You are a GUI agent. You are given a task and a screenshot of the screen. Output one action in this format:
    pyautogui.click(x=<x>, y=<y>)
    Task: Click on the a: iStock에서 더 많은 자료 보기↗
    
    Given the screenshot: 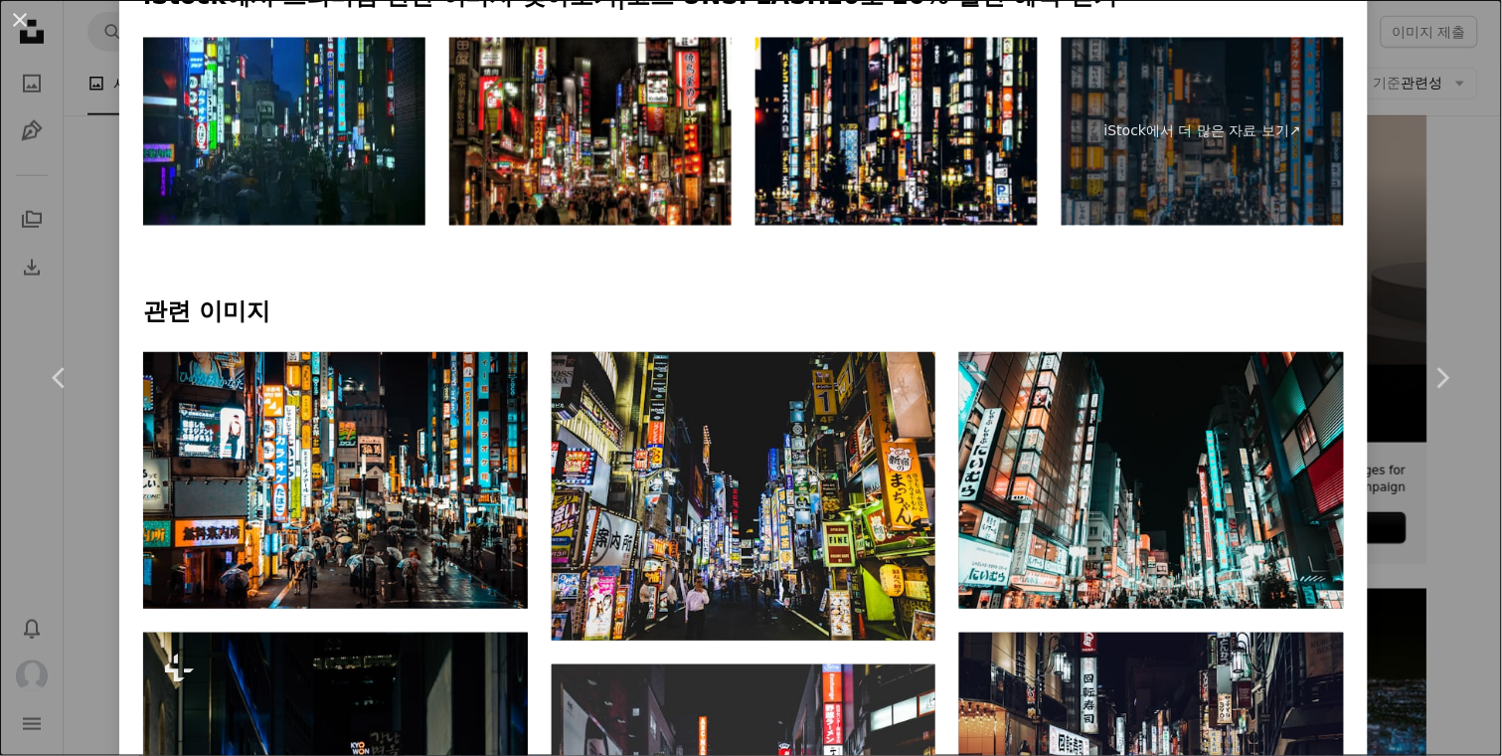 What is the action you would take?
    pyautogui.click(x=1203, y=130)
    